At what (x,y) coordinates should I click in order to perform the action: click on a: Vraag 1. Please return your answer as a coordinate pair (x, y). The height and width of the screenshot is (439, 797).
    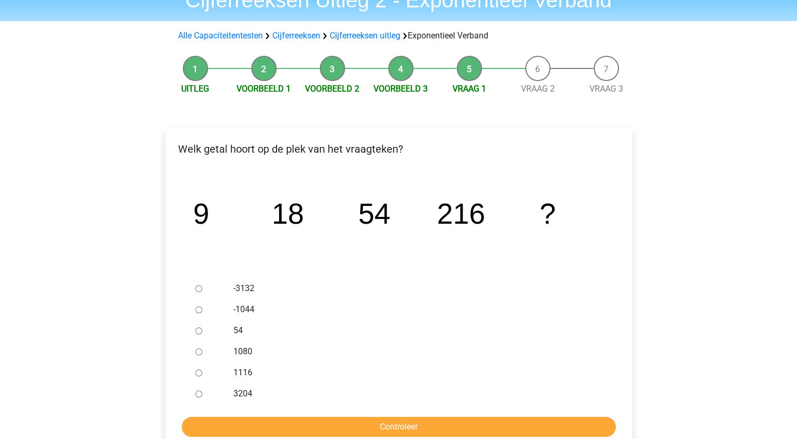
    Looking at the image, I should click on (469, 88).